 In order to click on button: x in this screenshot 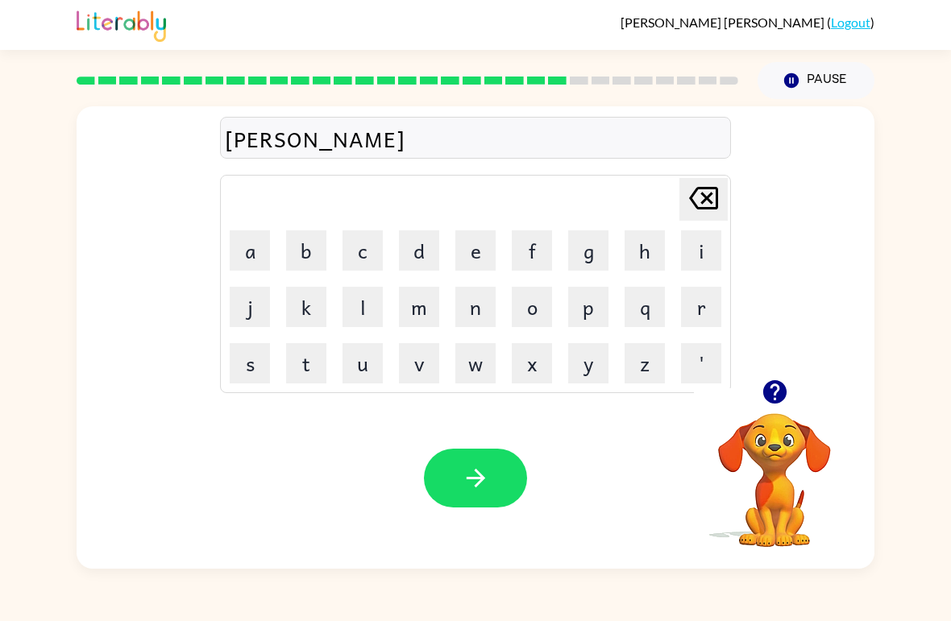, I will do `click(532, 363)`.